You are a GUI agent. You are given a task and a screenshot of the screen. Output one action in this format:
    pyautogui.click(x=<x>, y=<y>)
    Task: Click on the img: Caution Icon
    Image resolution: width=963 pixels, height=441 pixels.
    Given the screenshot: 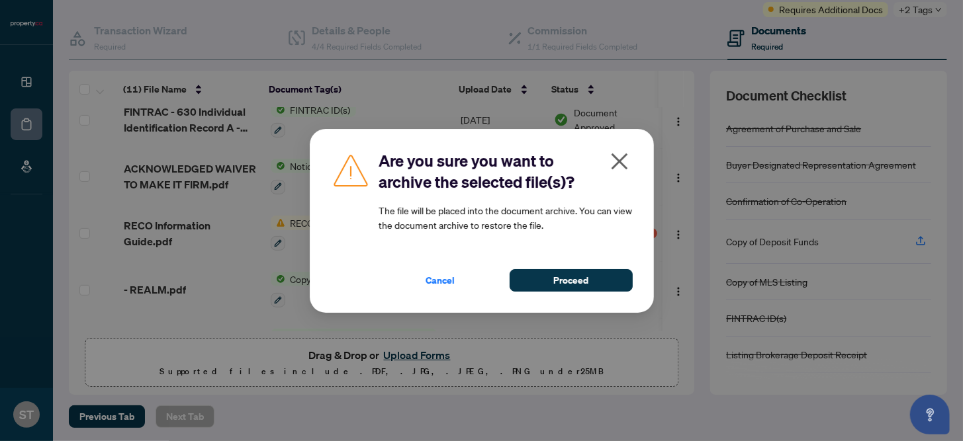 What is the action you would take?
    pyautogui.click(x=351, y=170)
    